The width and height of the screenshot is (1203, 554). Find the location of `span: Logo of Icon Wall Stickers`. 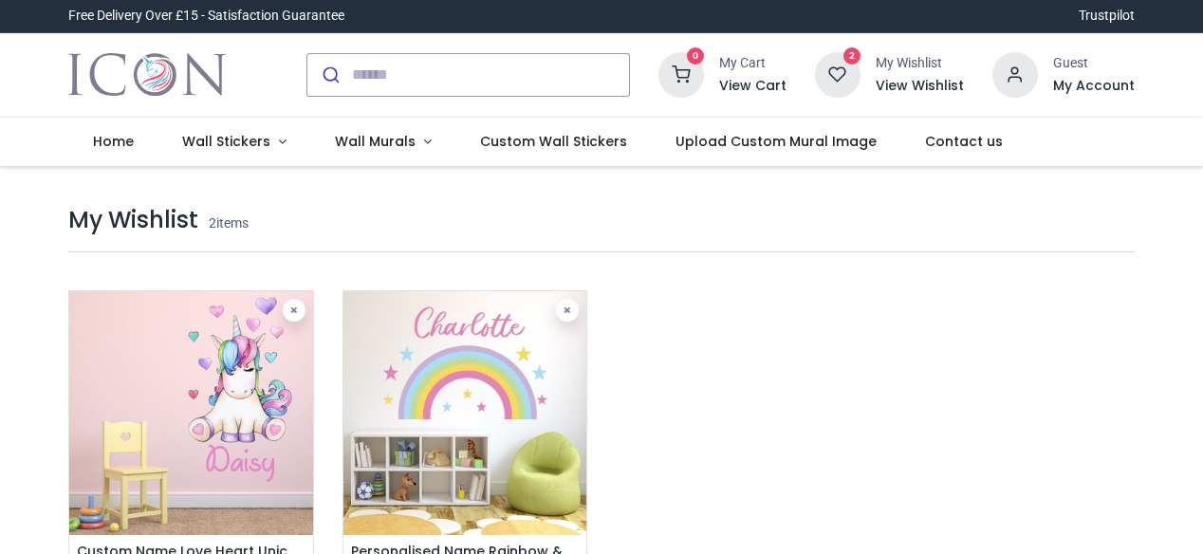

span: Logo of Icon Wall Stickers is located at coordinates (146, 75).